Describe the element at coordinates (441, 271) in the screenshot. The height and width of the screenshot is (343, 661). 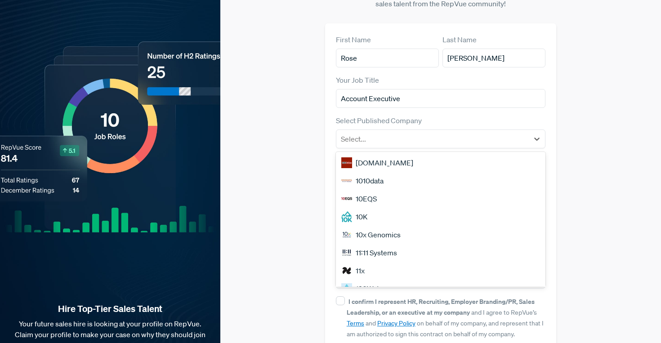
I see `div: 11x` at that location.